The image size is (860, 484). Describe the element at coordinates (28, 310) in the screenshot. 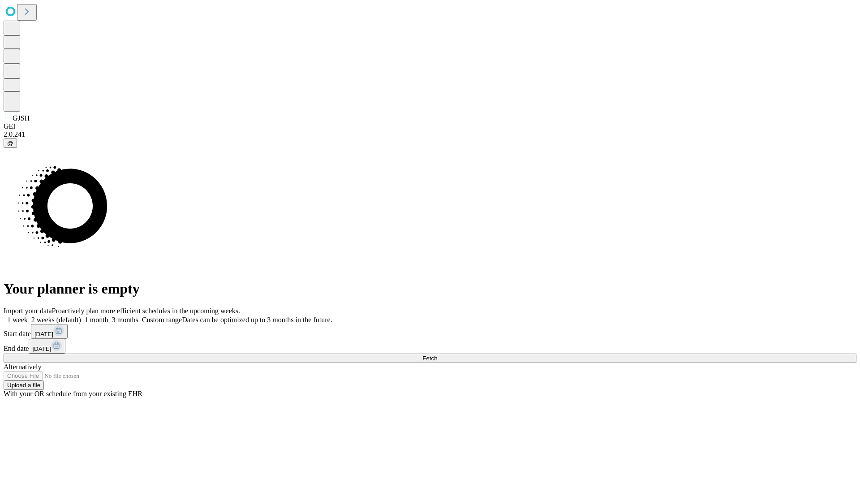

I see `span: Import your data` at that location.